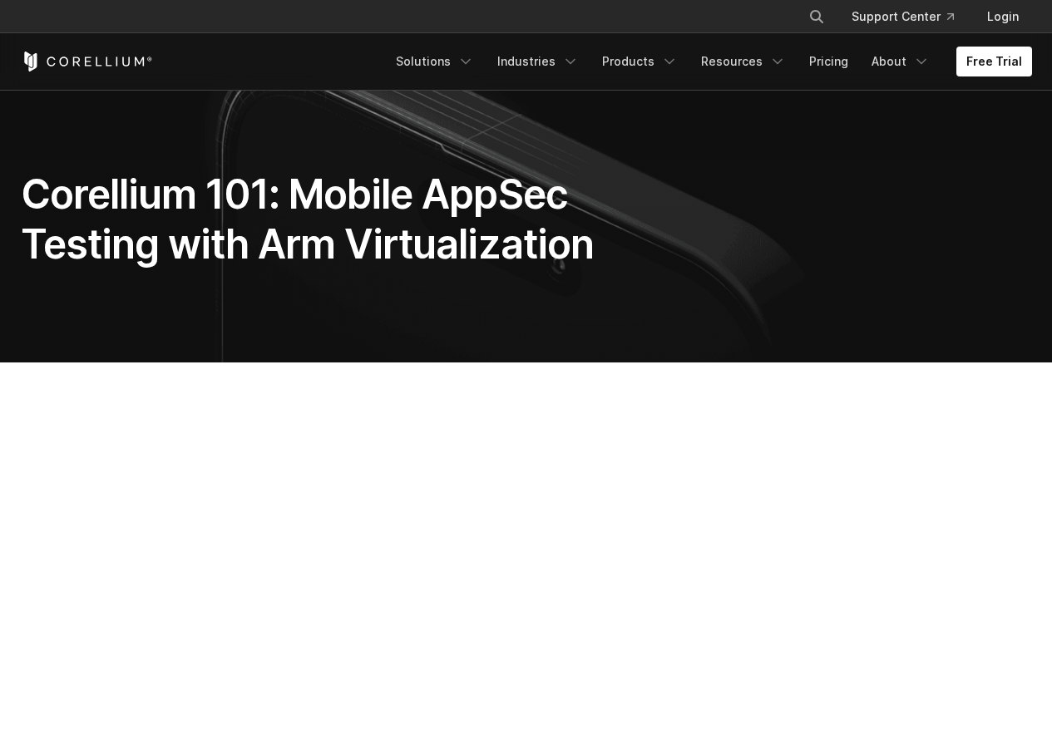 Image resolution: width=1052 pixels, height=739 pixels. Describe the element at coordinates (993, 62) in the screenshot. I see `a: Free Trial` at that location.